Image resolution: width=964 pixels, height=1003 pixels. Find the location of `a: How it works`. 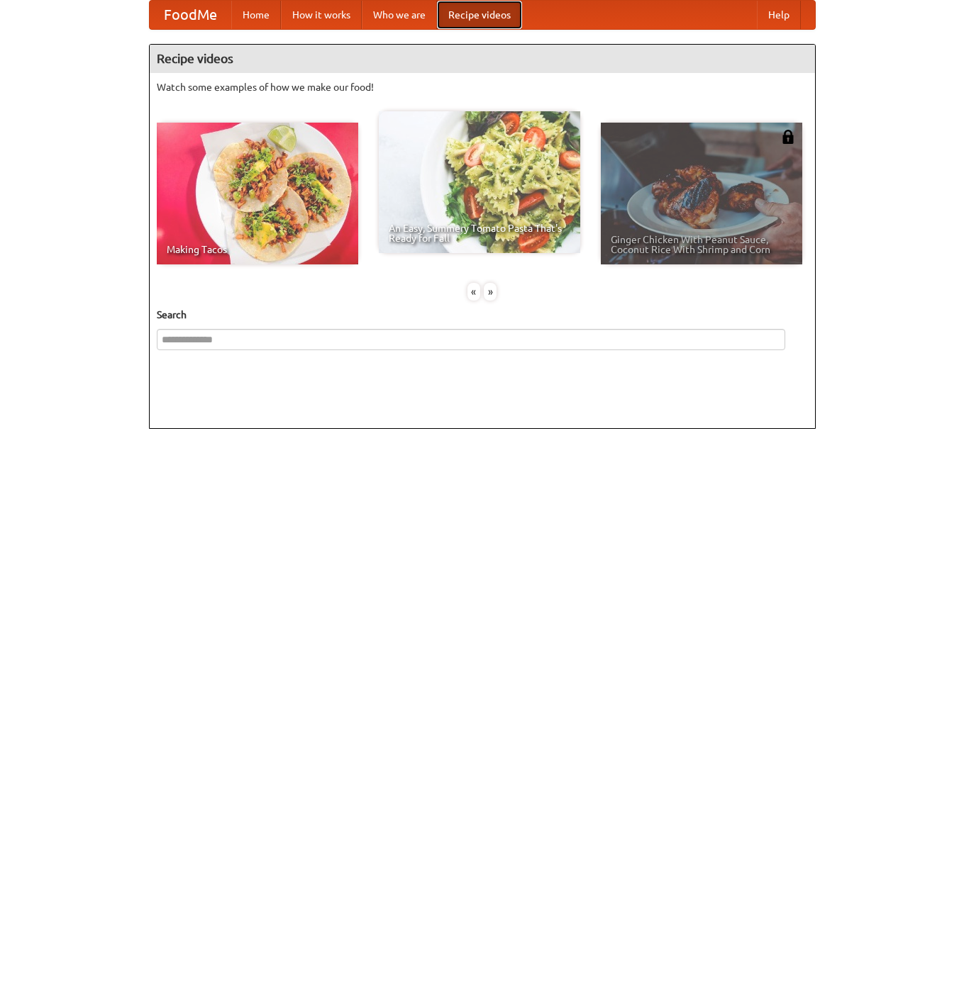

a: How it works is located at coordinates (321, 15).